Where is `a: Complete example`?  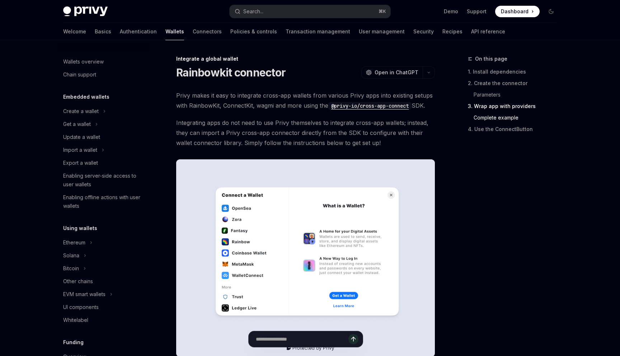
a: Complete example is located at coordinates (518, 118).